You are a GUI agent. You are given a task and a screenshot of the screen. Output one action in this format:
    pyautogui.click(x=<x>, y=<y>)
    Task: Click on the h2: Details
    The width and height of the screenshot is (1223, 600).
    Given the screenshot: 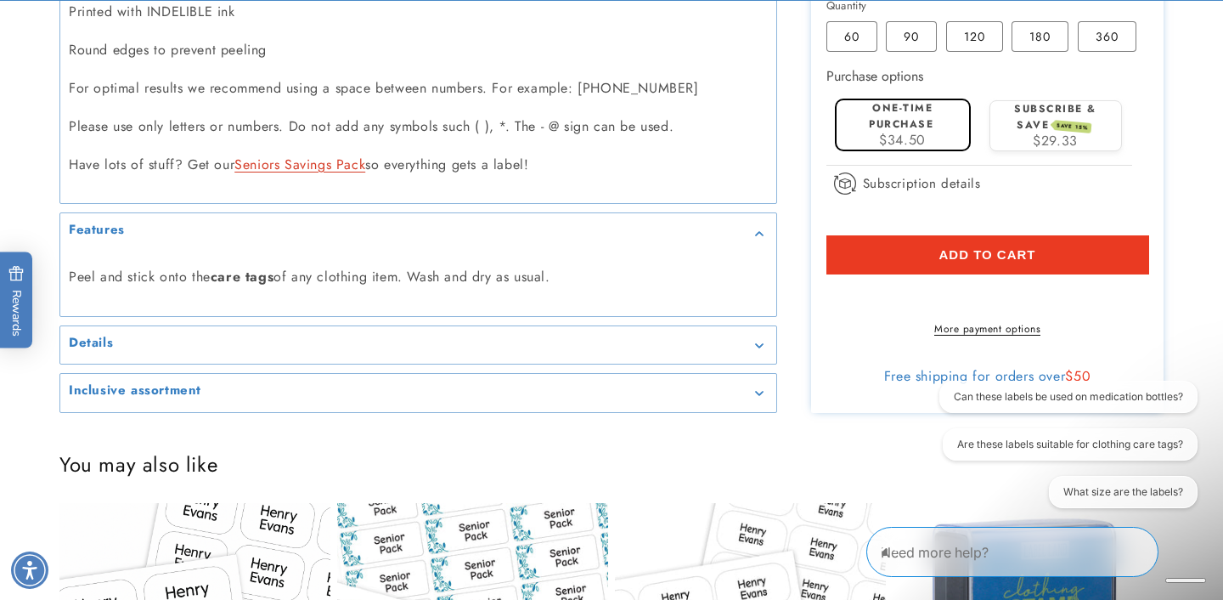 What is the action you would take?
    pyautogui.click(x=91, y=343)
    